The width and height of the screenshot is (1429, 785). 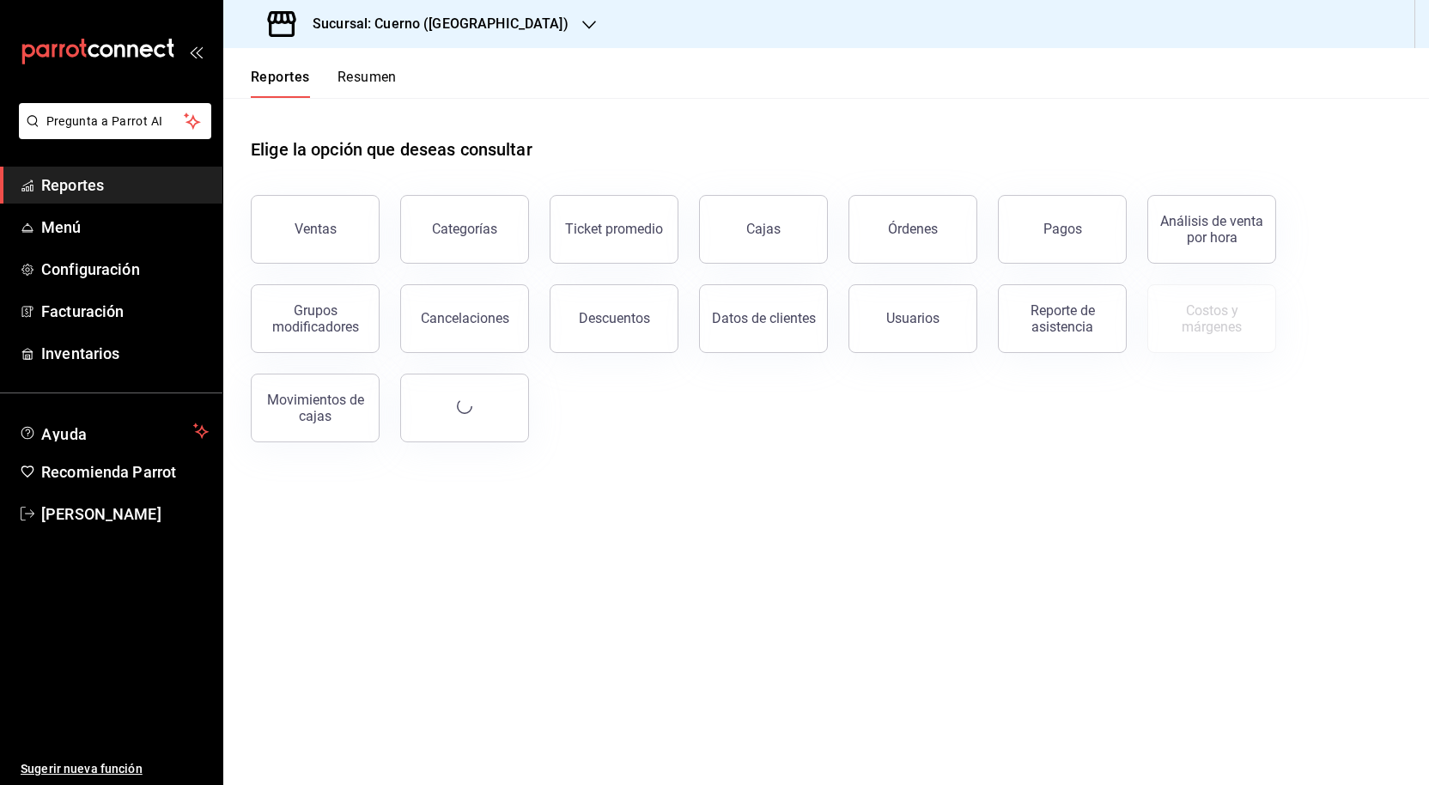 What do you see at coordinates (913, 318) in the screenshot?
I see `div: Usuarios` at bounding box center [913, 318].